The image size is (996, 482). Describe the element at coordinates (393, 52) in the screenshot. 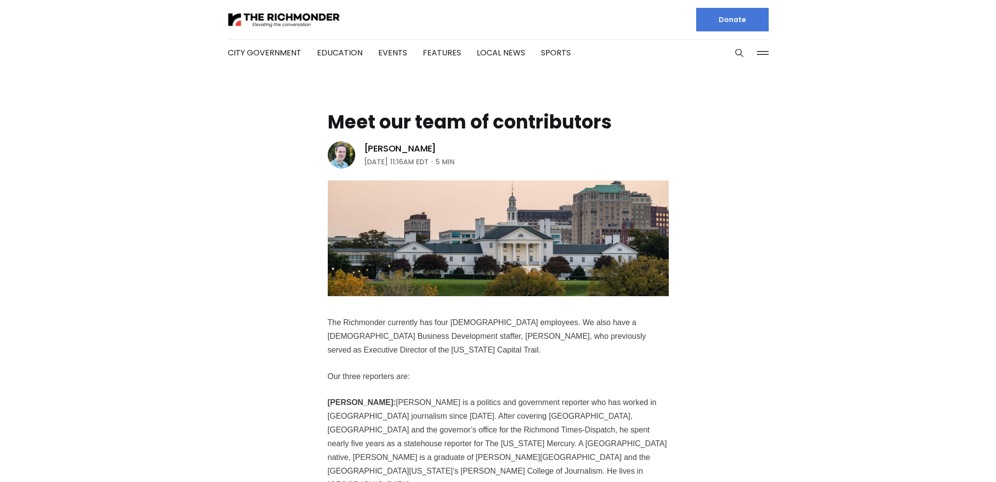

I see `a: Events` at that location.